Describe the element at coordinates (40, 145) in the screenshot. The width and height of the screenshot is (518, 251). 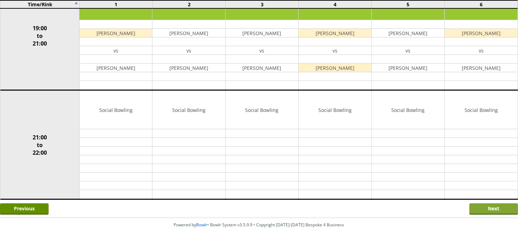
I see `td: 21:00 to 22:00` at that location.